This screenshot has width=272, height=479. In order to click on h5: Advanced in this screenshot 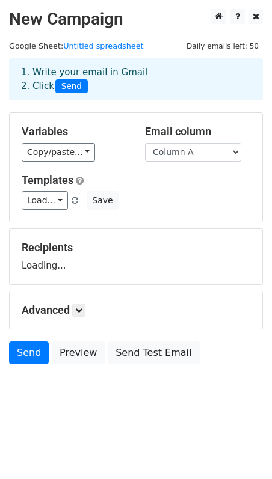, I will do `click(136, 310)`.